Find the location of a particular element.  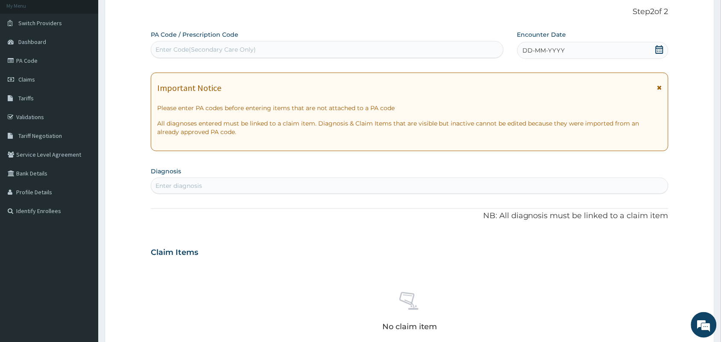

p: NB: All diagnosis must be linked to a claim item is located at coordinates (410, 216).